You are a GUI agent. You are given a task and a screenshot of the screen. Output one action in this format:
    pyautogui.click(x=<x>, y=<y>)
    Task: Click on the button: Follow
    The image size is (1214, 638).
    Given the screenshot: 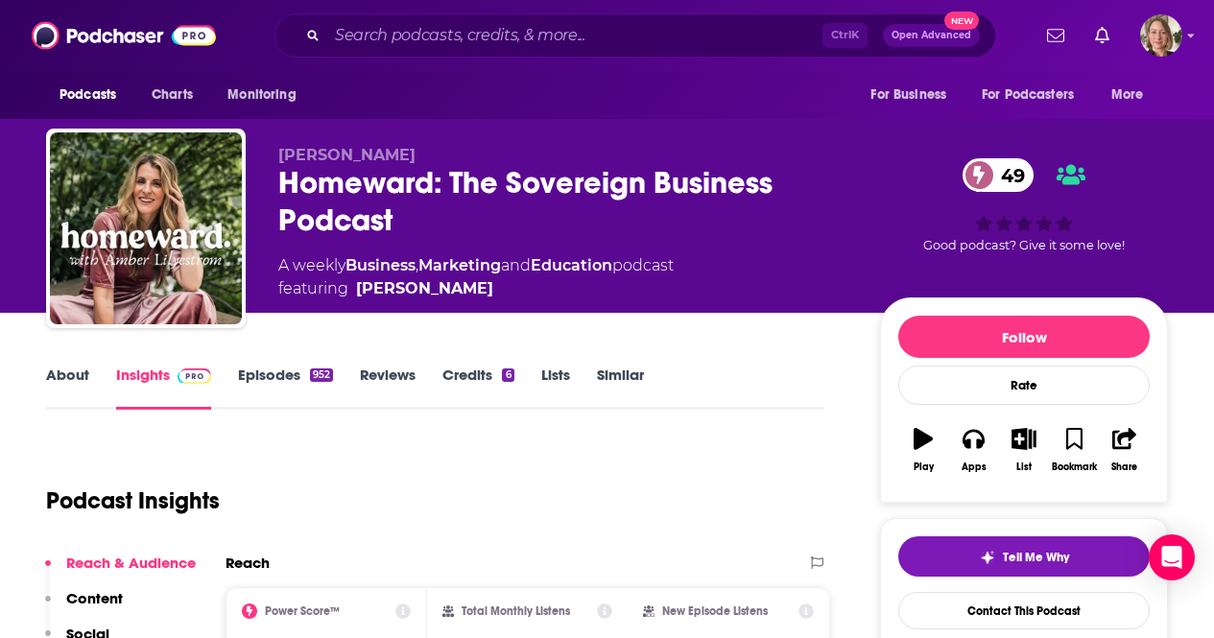 What is the action you would take?
    pyautogui.click(x=1024, y=337)
    